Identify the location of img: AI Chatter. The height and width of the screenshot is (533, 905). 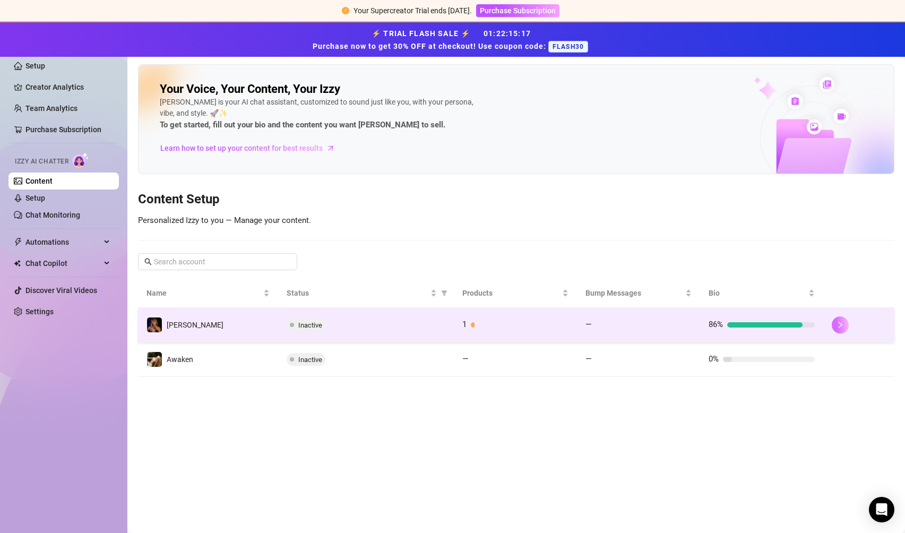
(81, 160).